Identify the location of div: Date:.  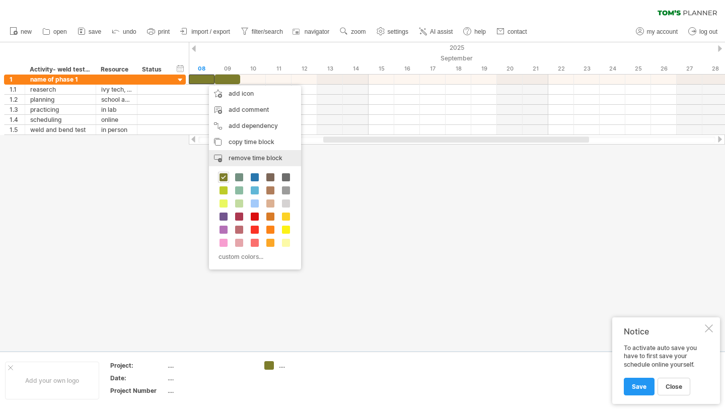
(138, 378).